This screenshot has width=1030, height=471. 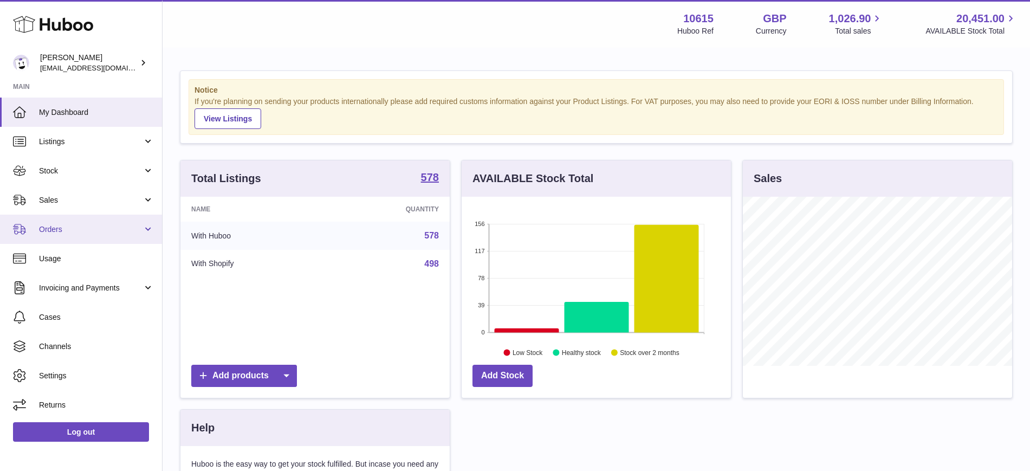 What do you see at coordinates (859, 31) in the screenshot?
I see `span: Total sales` at bounding box center [859, 31].